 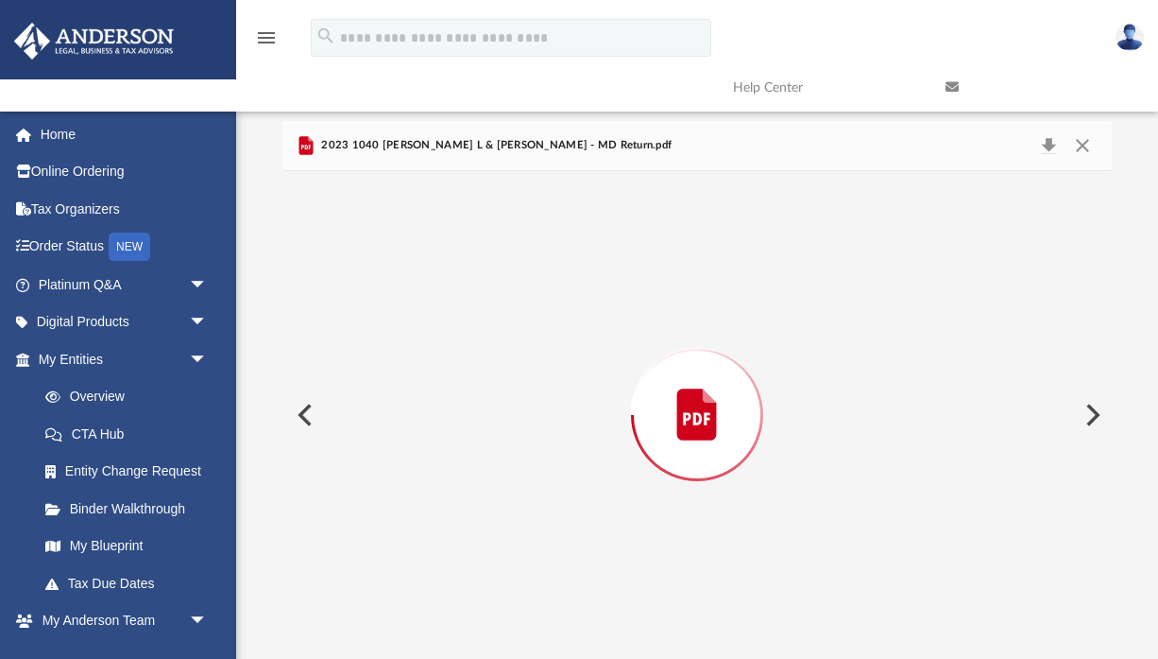 I want to click on a: Home, so click(x=125, y=134).